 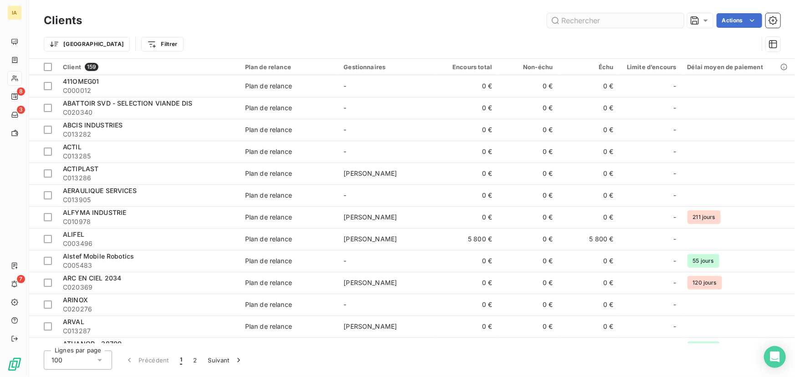 I want to click on span: 35 jours, so click(x=704, y=349).